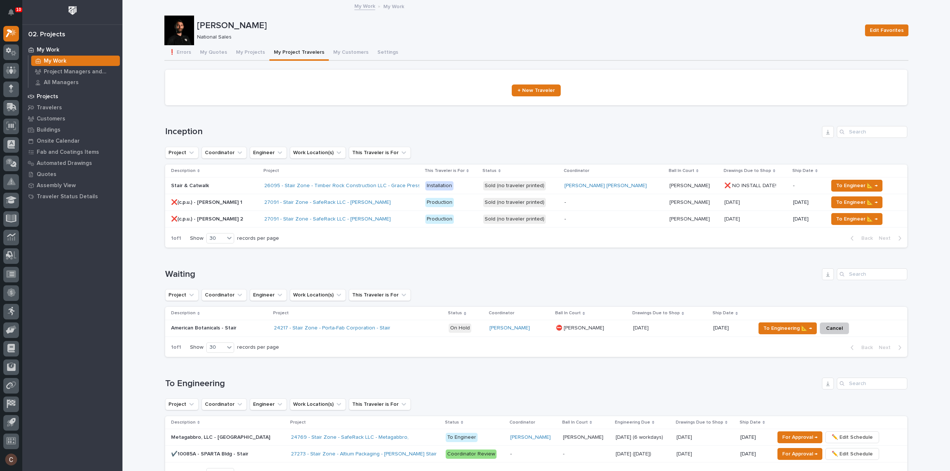  Describe the element at coordinates (461, 438) in the screenshot. I see `div: To Engineer` at that location.